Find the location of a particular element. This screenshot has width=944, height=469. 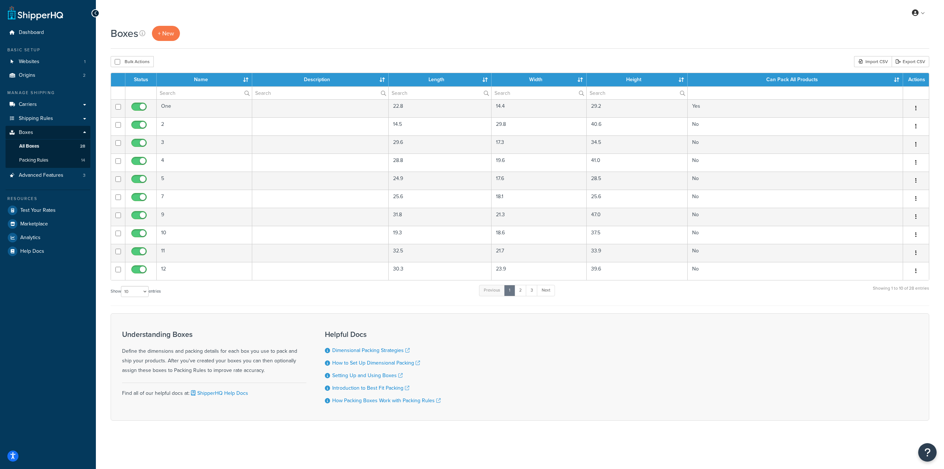

td: 28.5 is located at coordinates (637, 180).